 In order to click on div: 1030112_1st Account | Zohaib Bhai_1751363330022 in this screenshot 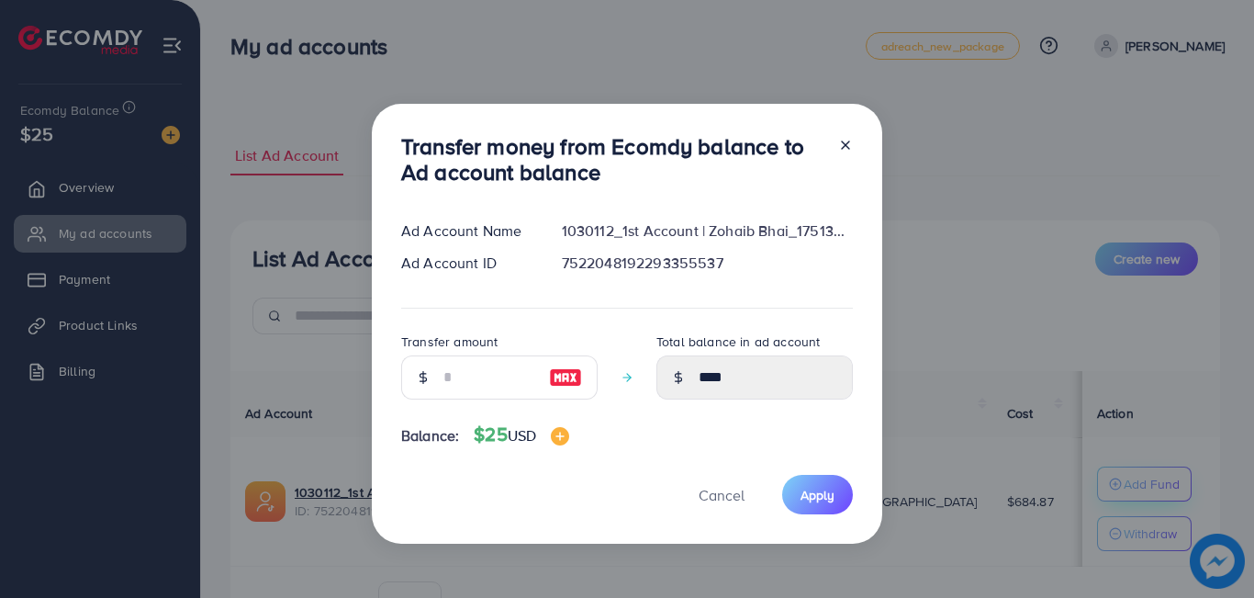, I will do `click(707, 230)`.